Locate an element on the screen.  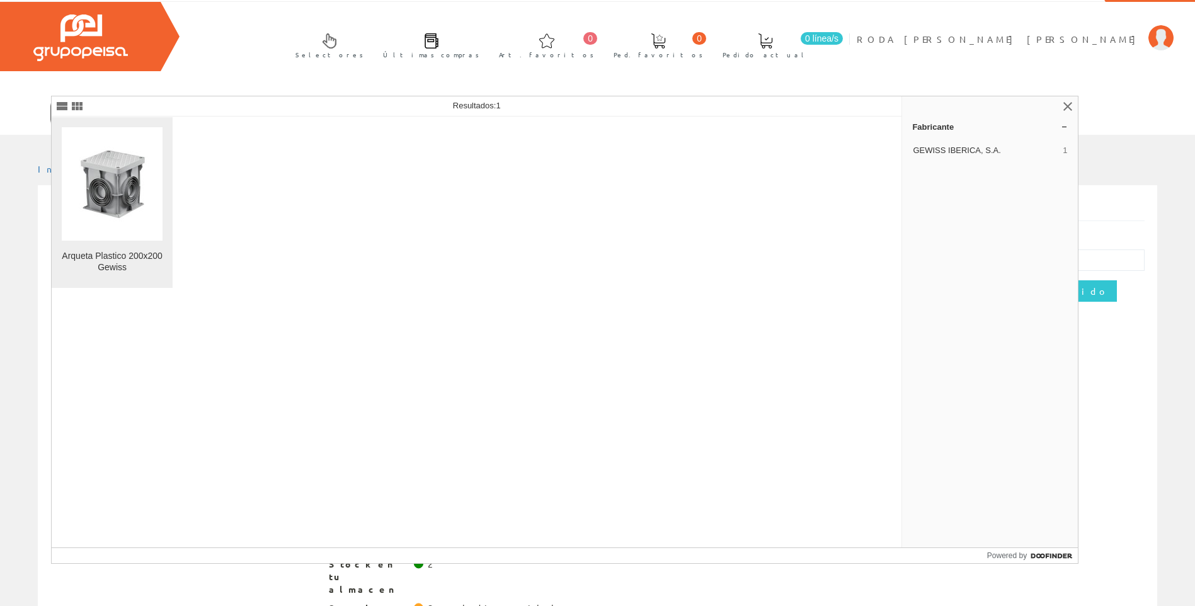
a: Arqueta Plastico 200x200 Gewiss Arqueta Plastico 200x200 Gewiss is located at coordinates (112, 202).